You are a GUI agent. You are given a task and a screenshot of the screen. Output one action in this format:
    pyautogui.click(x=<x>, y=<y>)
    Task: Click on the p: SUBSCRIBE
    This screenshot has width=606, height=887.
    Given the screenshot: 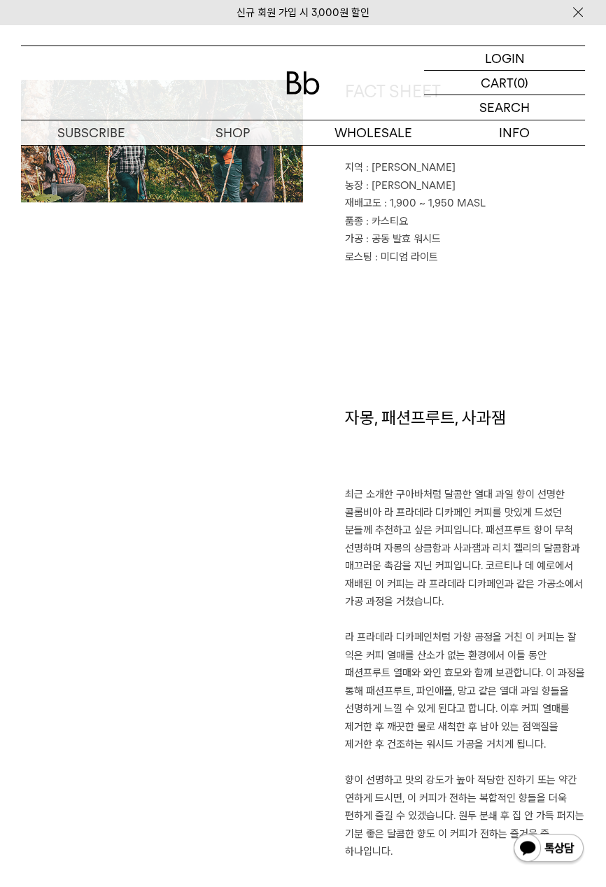 What is the action you would take?
    pyautogui.click(x=92, y=132)
    